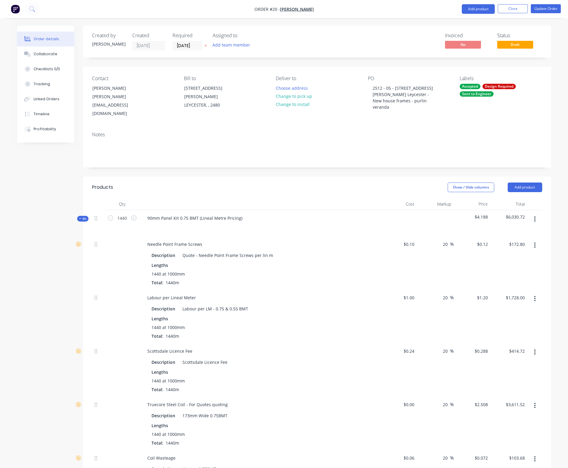 Image resolution: width=568 pixels, height=468 pixels. Describe the element at coordinates (516, 44) in the screenshot. I see `span: Draft` at that location.